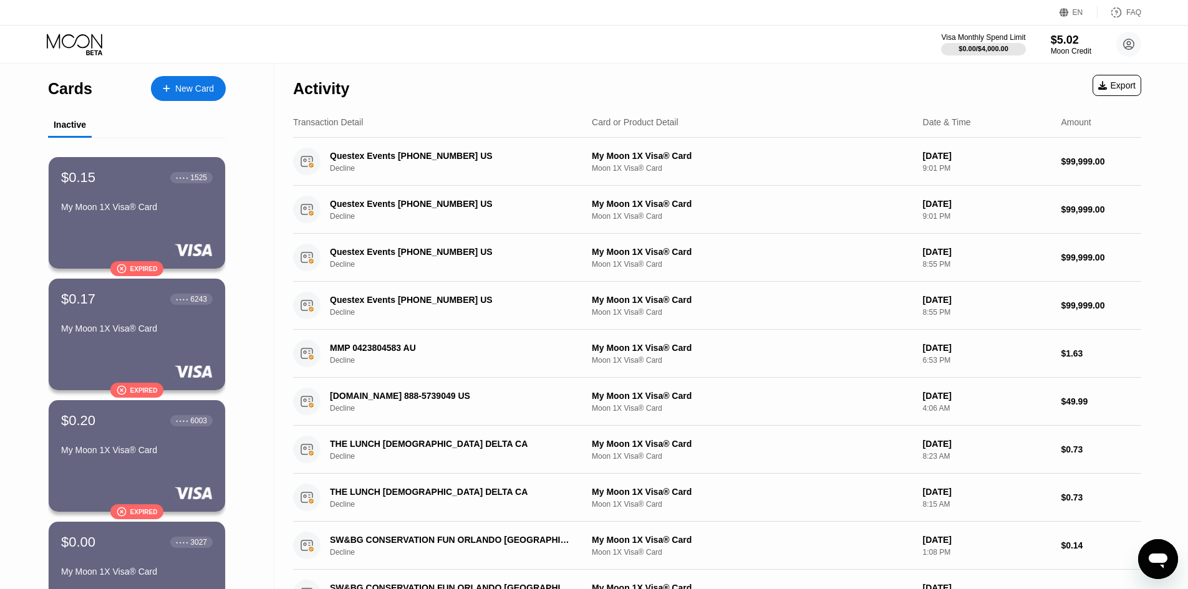  I want to click on div: 6003, so click(198, 421).